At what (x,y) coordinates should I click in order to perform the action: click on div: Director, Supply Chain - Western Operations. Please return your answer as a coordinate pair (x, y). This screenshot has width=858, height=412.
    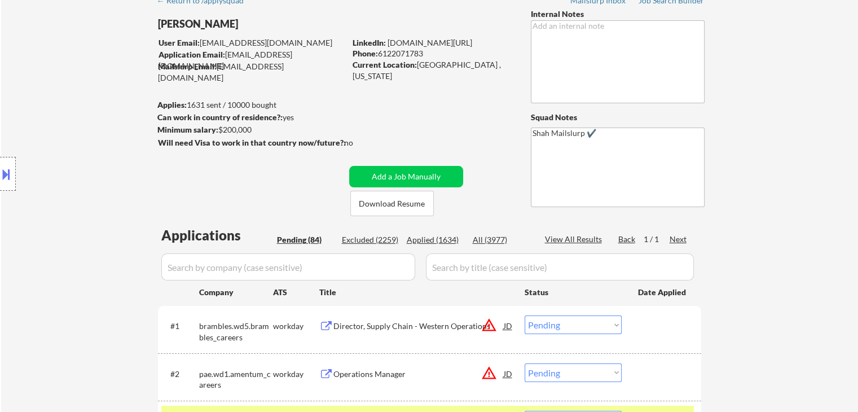
    Looking at the image, I should click on (419, 326).